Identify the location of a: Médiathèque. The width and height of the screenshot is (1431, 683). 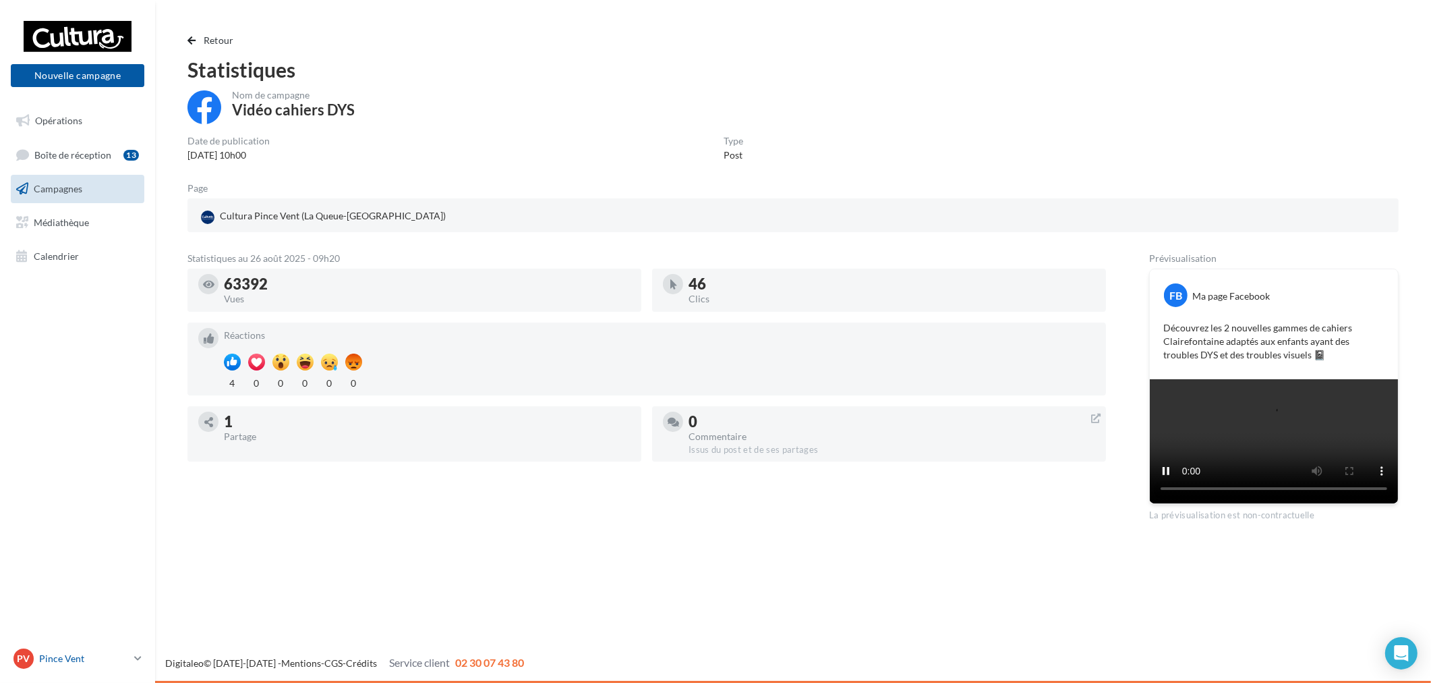
(78, 223).